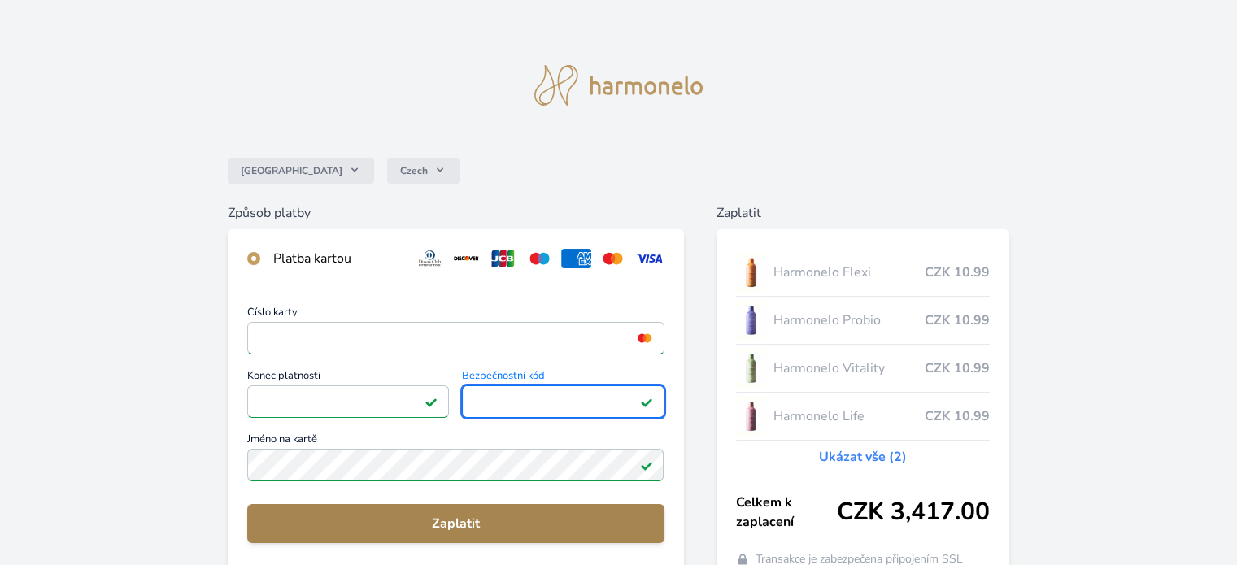 This screenshot has width=1237, height=565. Describe the element at coordinates (455, 524) in the screenshot. I see `button: Zaplatit` at that location.